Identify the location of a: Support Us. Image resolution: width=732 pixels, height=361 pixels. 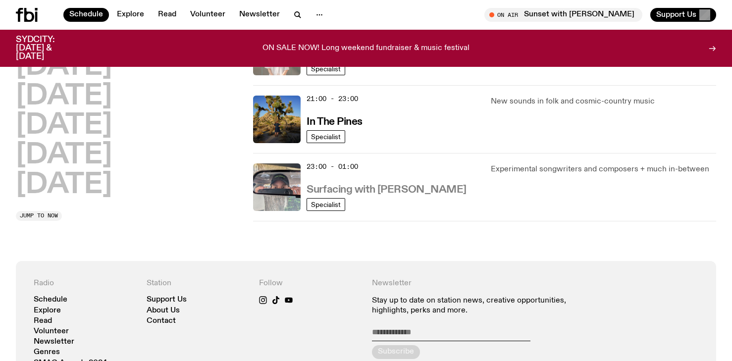
(166, 300).